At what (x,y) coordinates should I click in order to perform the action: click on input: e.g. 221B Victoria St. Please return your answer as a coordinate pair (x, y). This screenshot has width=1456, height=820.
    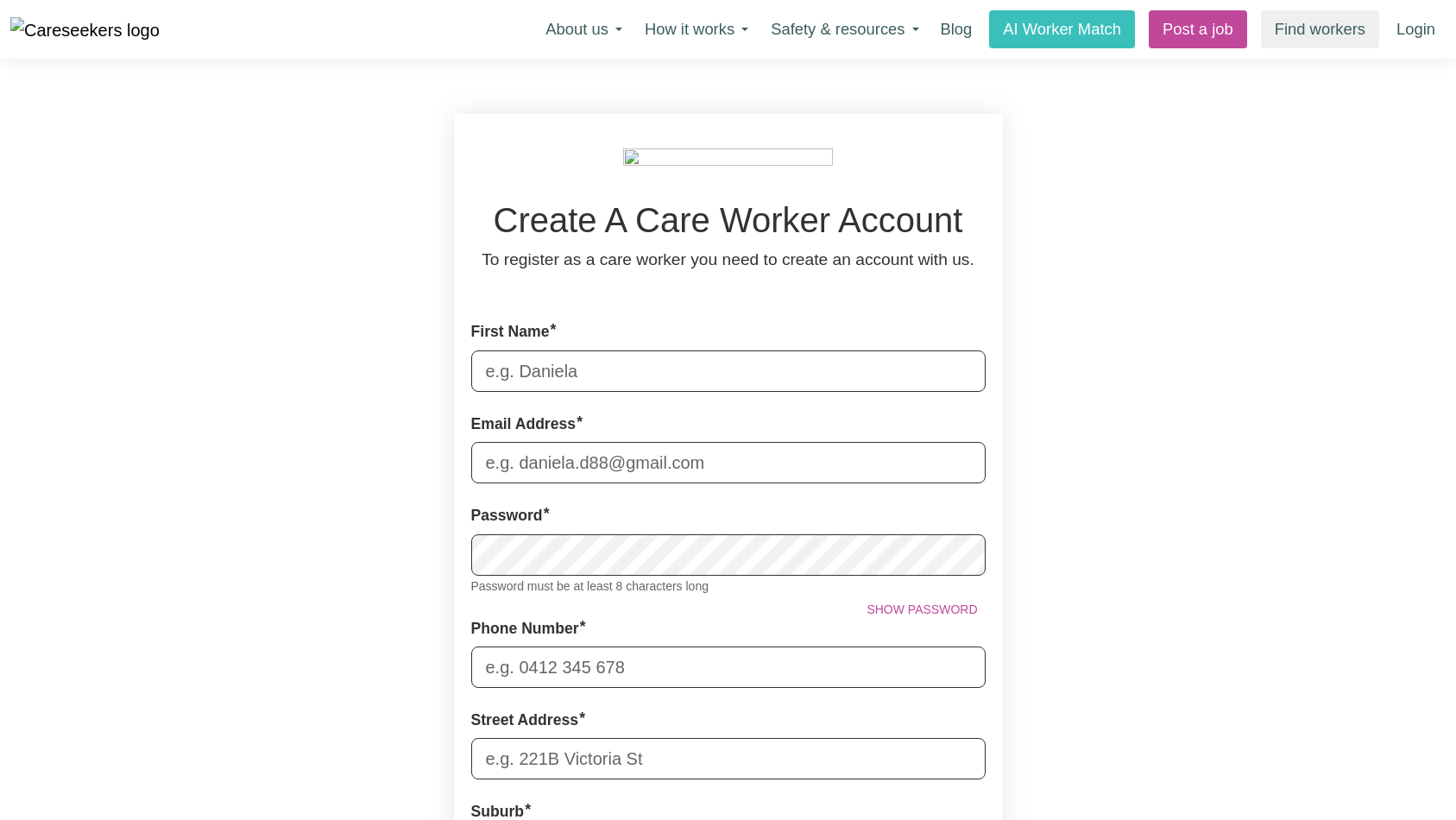
    Looking at the image, I should click on (728, 759).